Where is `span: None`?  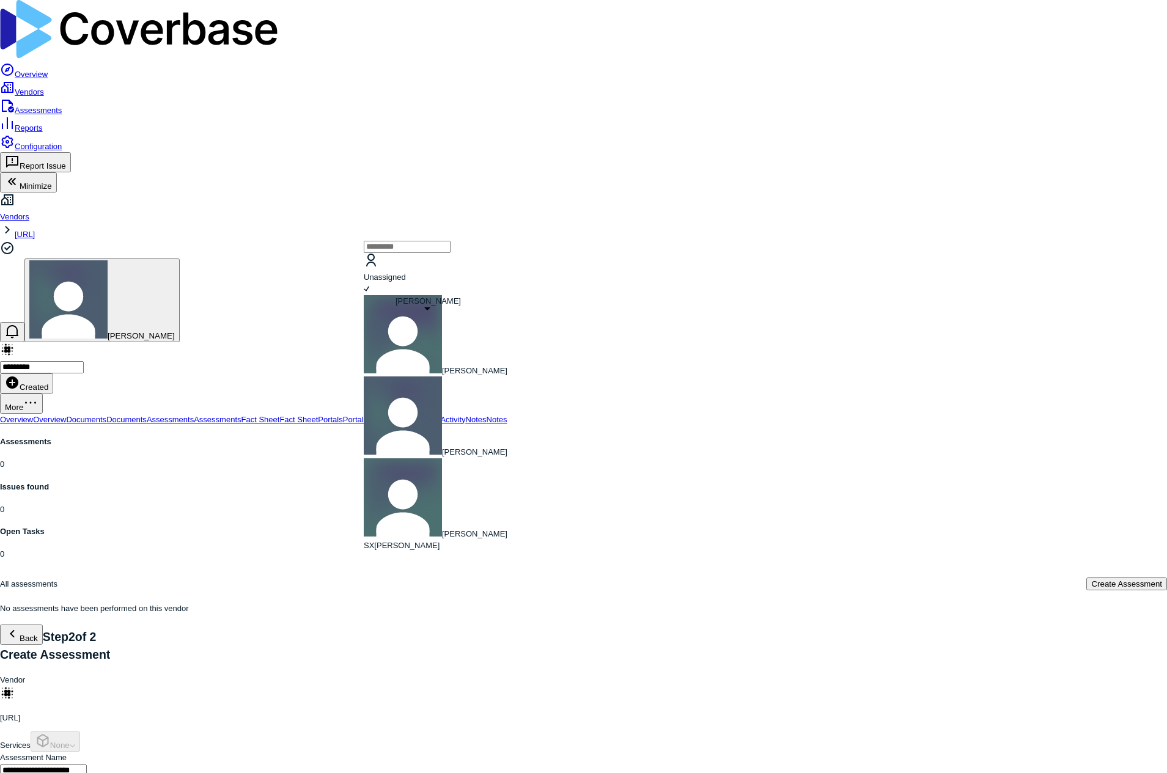
span: None is located at coordinates (53, 745).